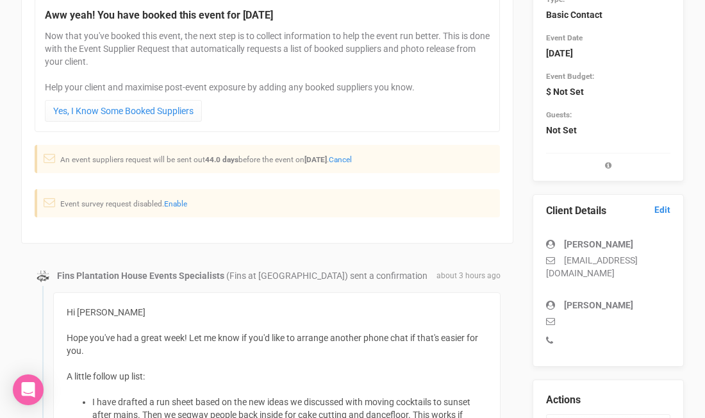 Image resolution: width=705 pixels, height=418 pixels. I want to click on p: Now that you've booked this event, the next step is to collect information to help the event run ..., so click(267, 61).